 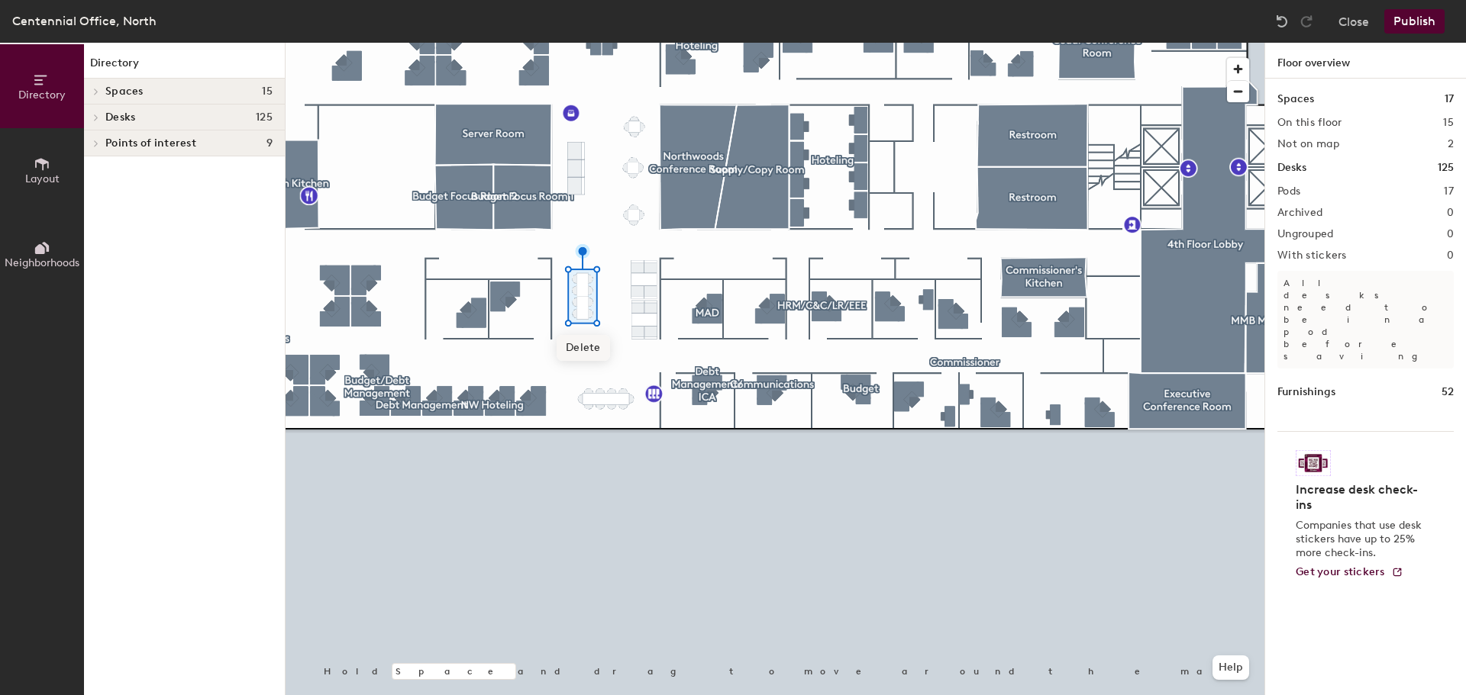 I want to click on h1: 125, so click(x=1445, y=168).